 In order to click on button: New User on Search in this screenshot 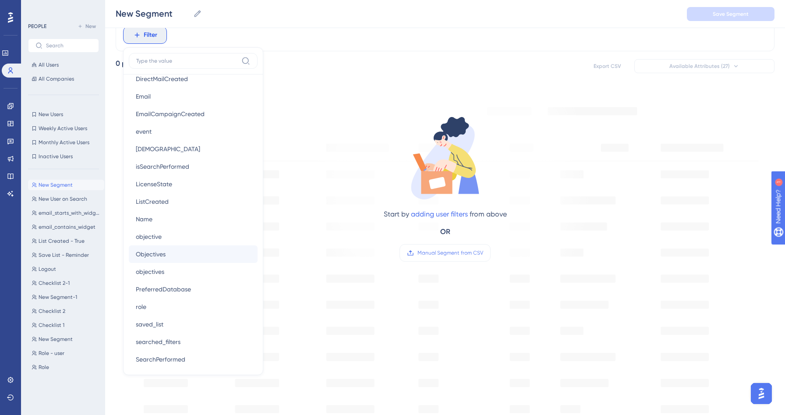, I will do `click(66, 199)`.